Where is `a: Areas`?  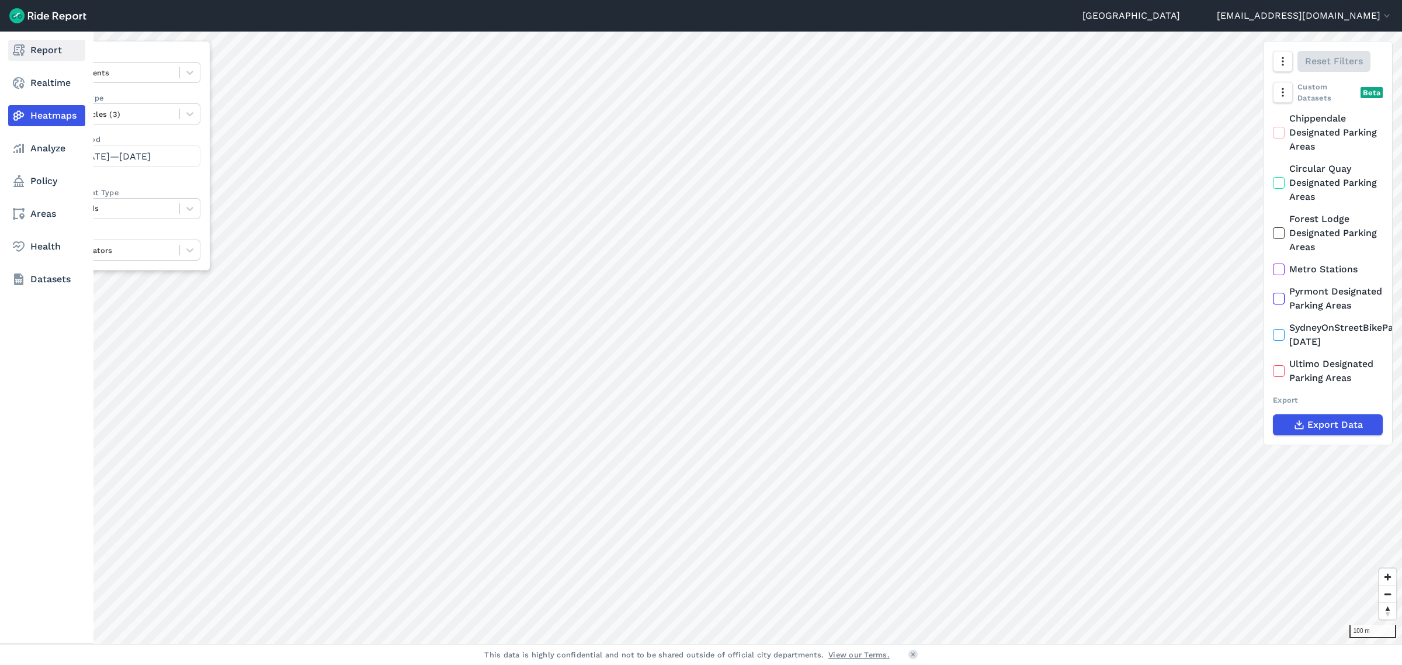 a: Areas is located at coordinates (47, 214).